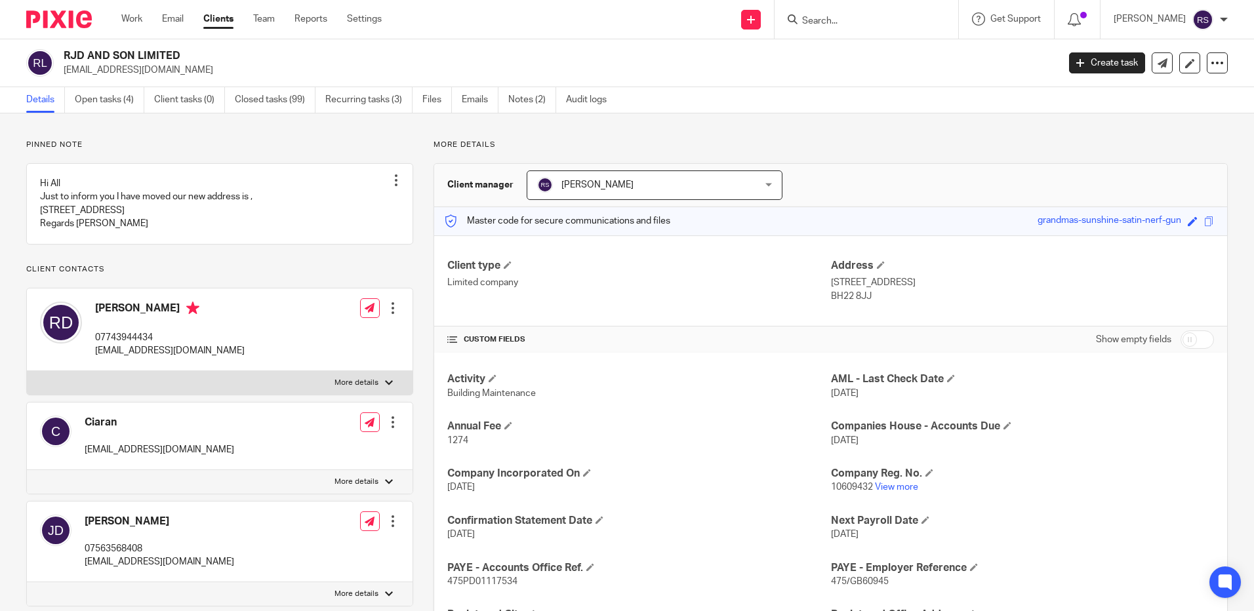 The image size is (1254, 611). What do you see at coordinates (458, 441) in the screenshot?
I see `span: 1274` at bounding box center [458, 441].